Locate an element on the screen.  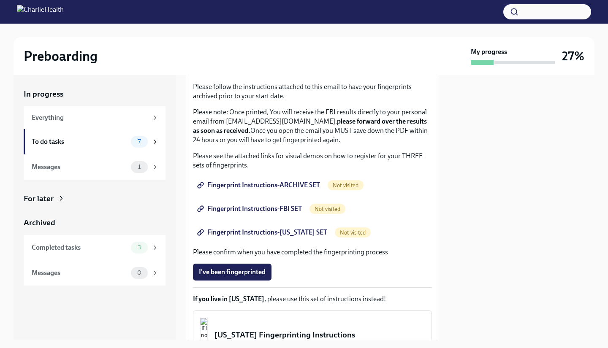
div: Archived is located at coordinates (95, 223).